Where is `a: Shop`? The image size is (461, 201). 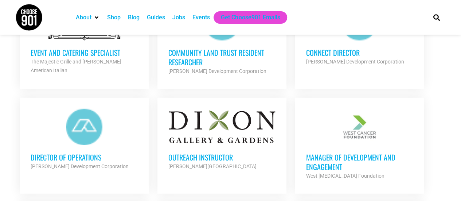
a: Shop is located at coordinates (114, 17).